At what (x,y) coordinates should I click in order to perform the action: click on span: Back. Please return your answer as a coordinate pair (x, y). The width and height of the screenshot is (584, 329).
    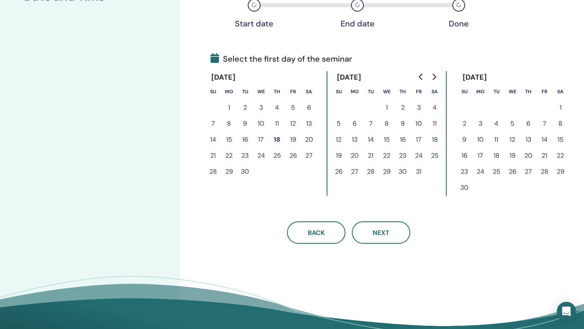
    Looking at the image, I should click on (316, 233).